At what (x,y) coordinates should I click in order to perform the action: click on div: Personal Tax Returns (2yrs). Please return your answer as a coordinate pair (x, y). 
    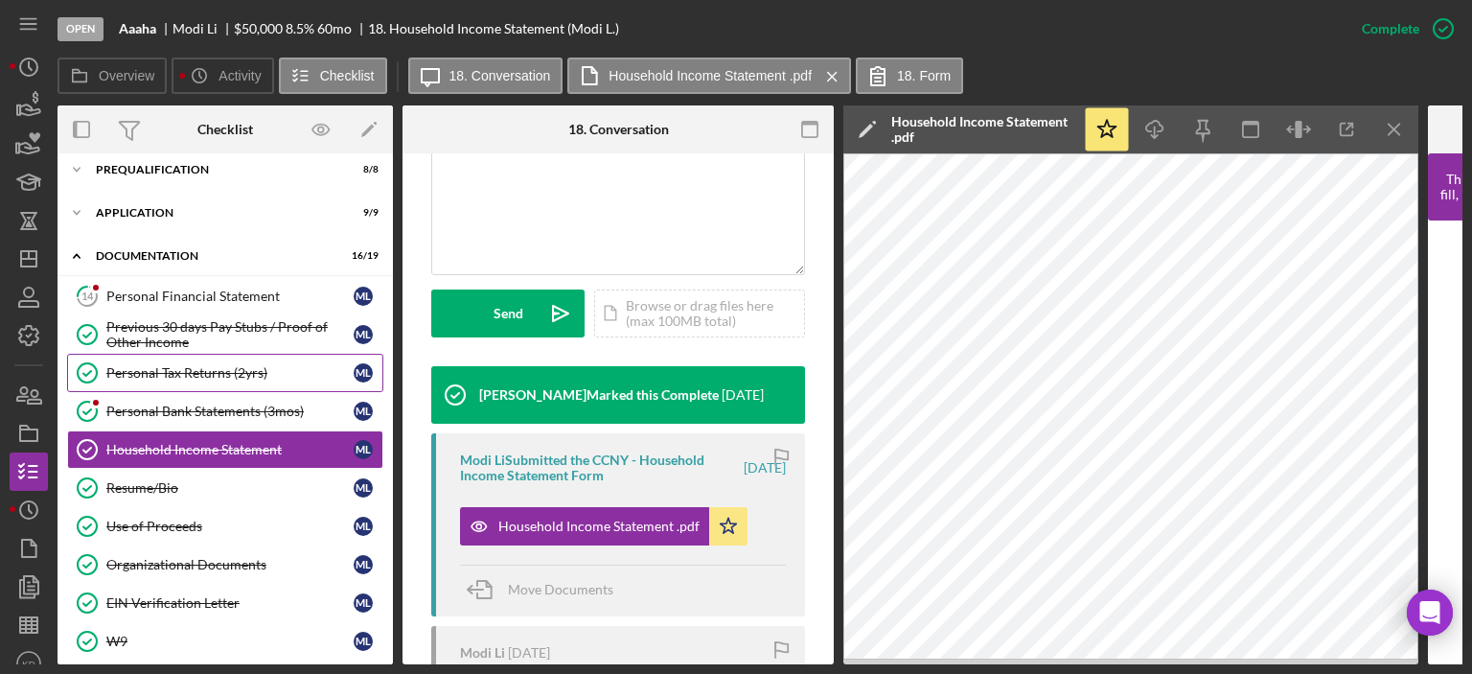
    Looking at the image, I should click on (230, 373).